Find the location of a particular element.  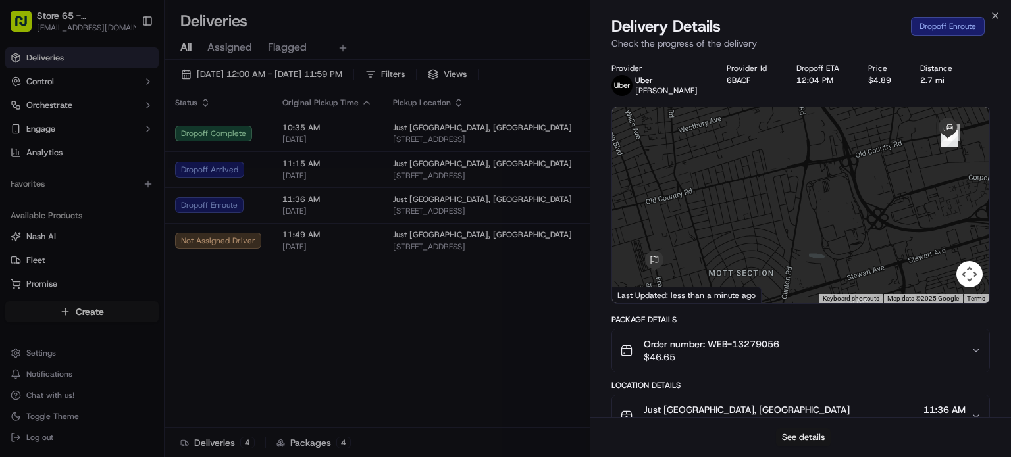

span: Pylon is located at coordinates (145, 330).